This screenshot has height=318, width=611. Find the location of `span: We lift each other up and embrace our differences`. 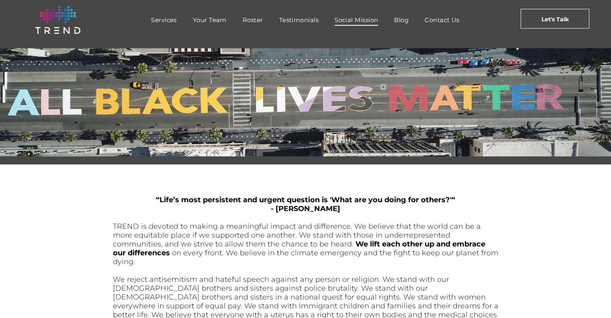

span: We lift each other up and embrace our differences is located at coordinates (299, 248).